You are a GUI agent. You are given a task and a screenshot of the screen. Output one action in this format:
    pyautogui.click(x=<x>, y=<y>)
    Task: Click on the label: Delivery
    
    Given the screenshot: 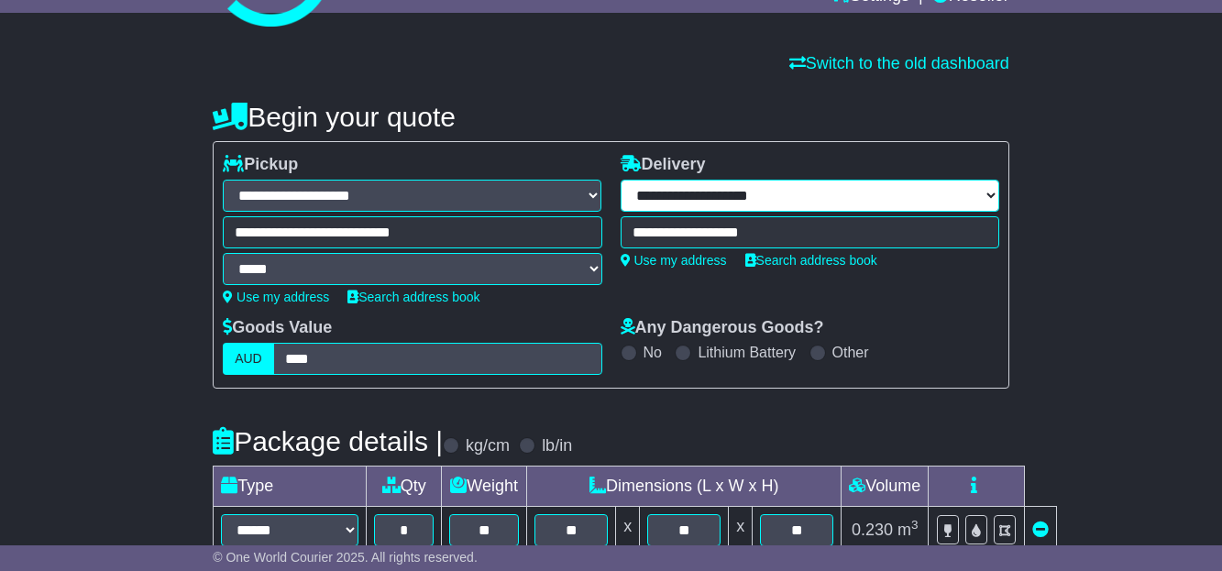 What is the action you would take?
    pyautogui.click(x=663, y=165)
    